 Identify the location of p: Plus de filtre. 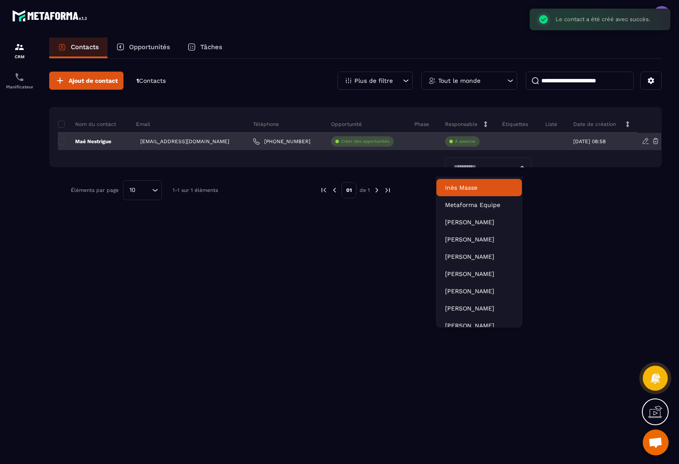
(373, 81).